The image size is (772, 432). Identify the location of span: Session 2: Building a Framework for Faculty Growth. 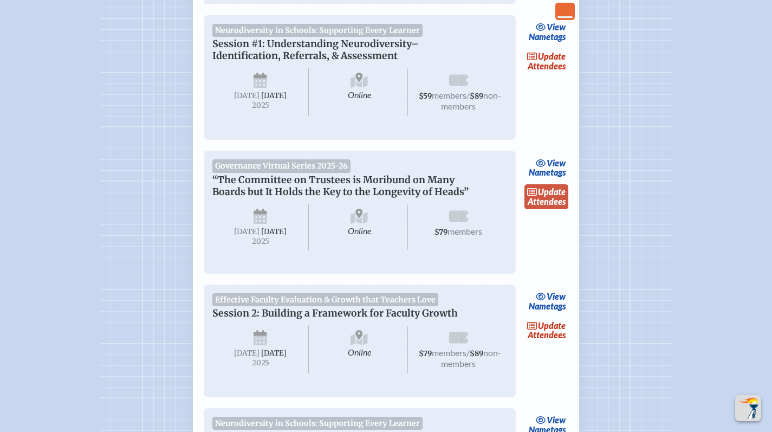
(335, 313).